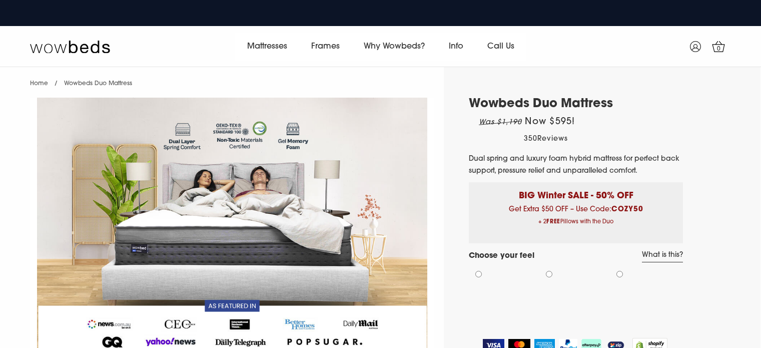 This screenshot has width=761, height=348. What do you see at coordinates (267, 47) in the screenshot?
I see `a: Mattresses` at bounding box center [267, 47].